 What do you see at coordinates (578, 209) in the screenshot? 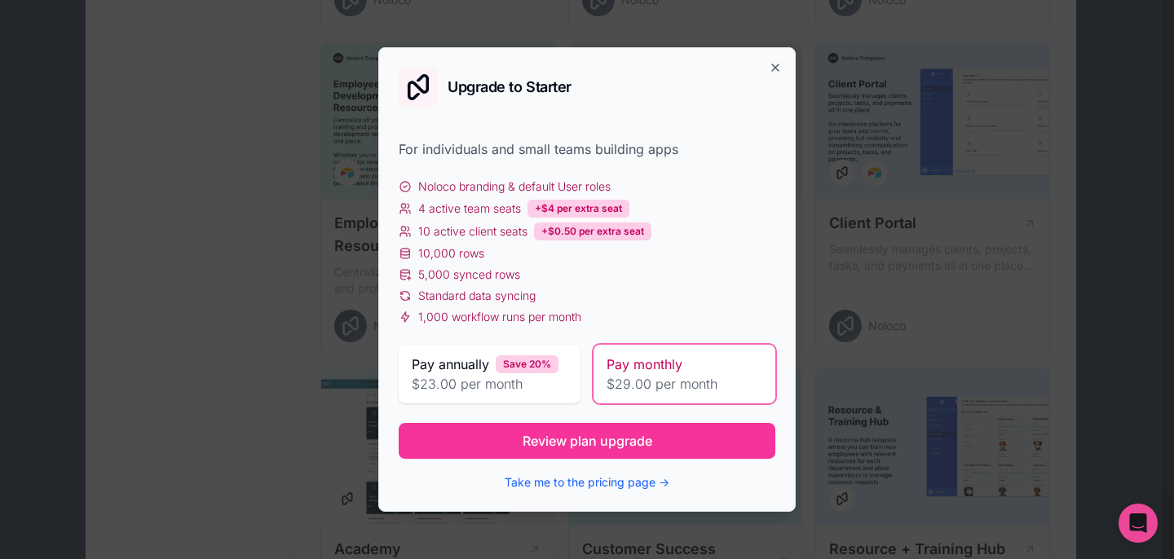
I see `div: +$4 per extra seat` at bounding box center [578, 209].